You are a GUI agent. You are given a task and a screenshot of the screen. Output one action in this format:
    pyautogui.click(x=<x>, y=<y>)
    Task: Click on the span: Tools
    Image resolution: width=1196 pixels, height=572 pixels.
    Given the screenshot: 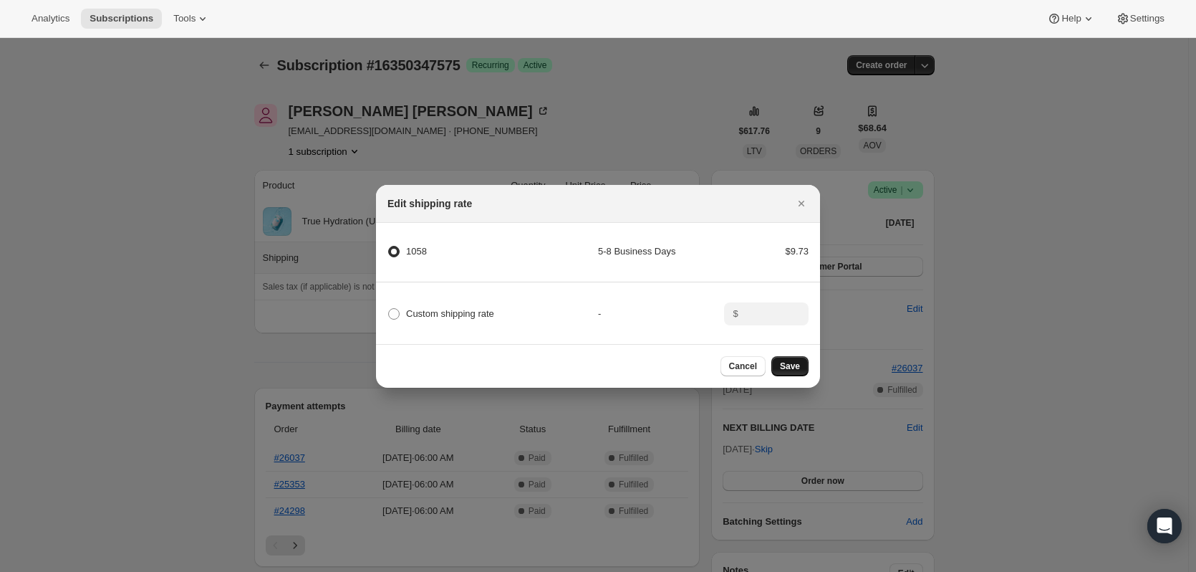 What is the action you would take?
    pyautogui.click(x=184, y=19)
    